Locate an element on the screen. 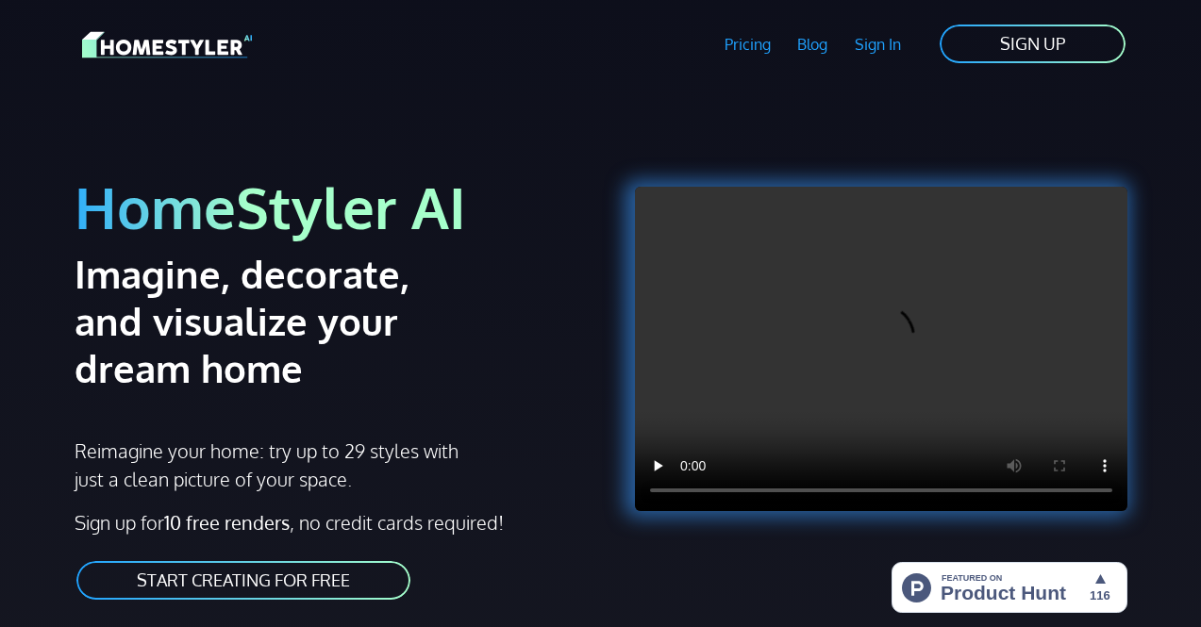 The width and height of the screenshot is (1201, 627). a: SIGN UP is located at coordinates (1032, 43).